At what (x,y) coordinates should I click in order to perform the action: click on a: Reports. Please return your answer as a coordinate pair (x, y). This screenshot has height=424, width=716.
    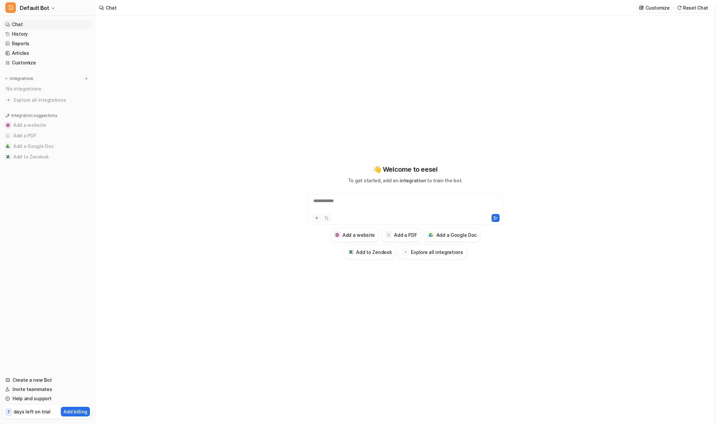
    Looking at the image, I should click on (47, 44).